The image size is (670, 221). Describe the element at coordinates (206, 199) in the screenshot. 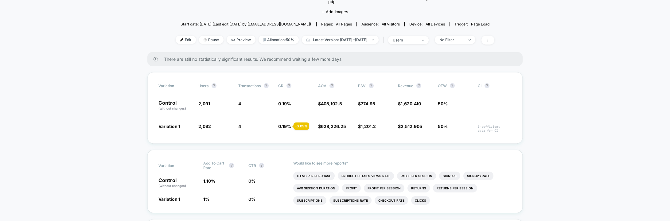

I see `span: 1 %` at that location.